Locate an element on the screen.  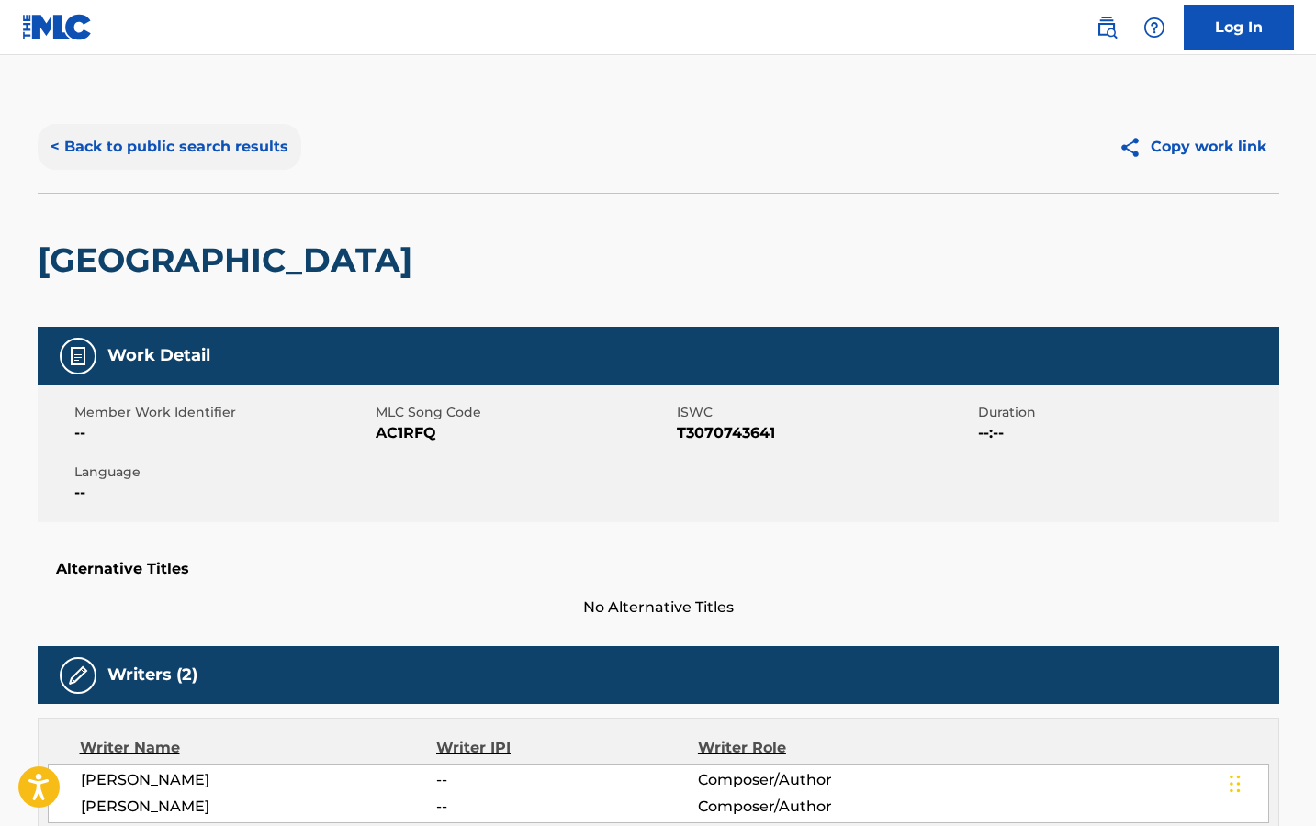
div: Chat Widget is located at coordinates (1270, 782).